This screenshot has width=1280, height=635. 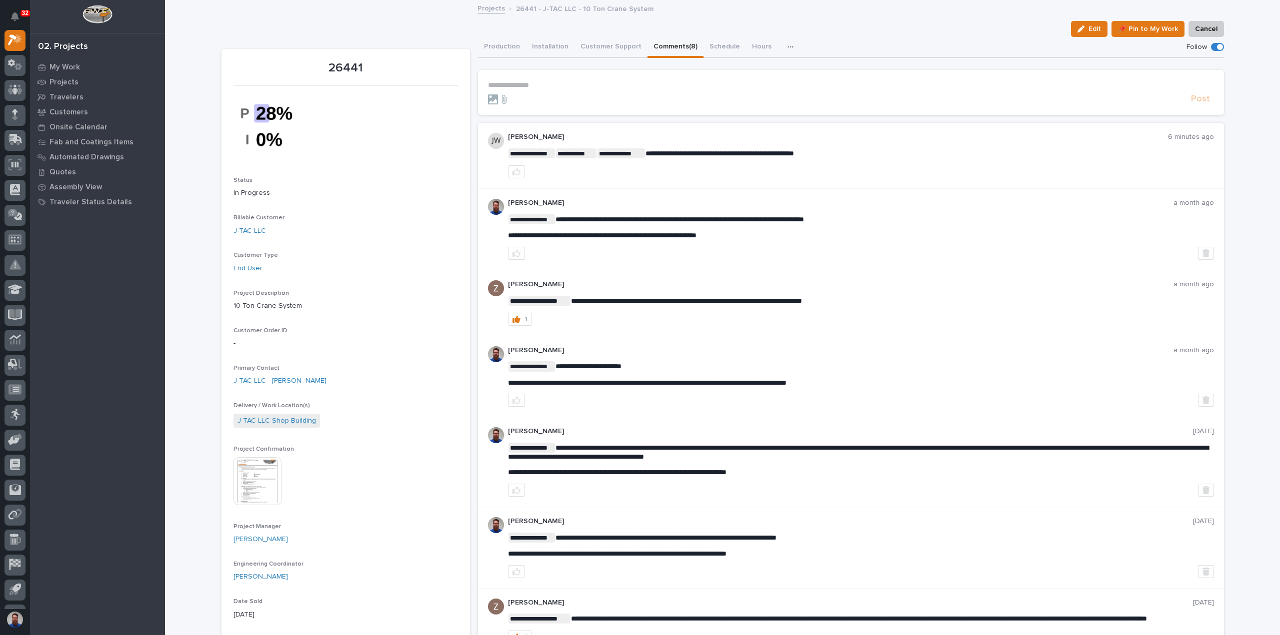 What do you see at coordinates (97, 14) in the screenshot?
I see `img: Workspace Logo` at bounding box center [97, 14].